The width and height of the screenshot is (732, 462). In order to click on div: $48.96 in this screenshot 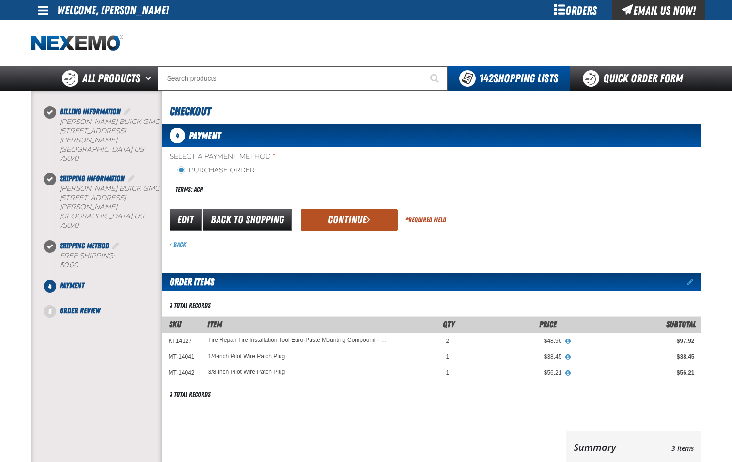, I will do `click(512, 341)`.